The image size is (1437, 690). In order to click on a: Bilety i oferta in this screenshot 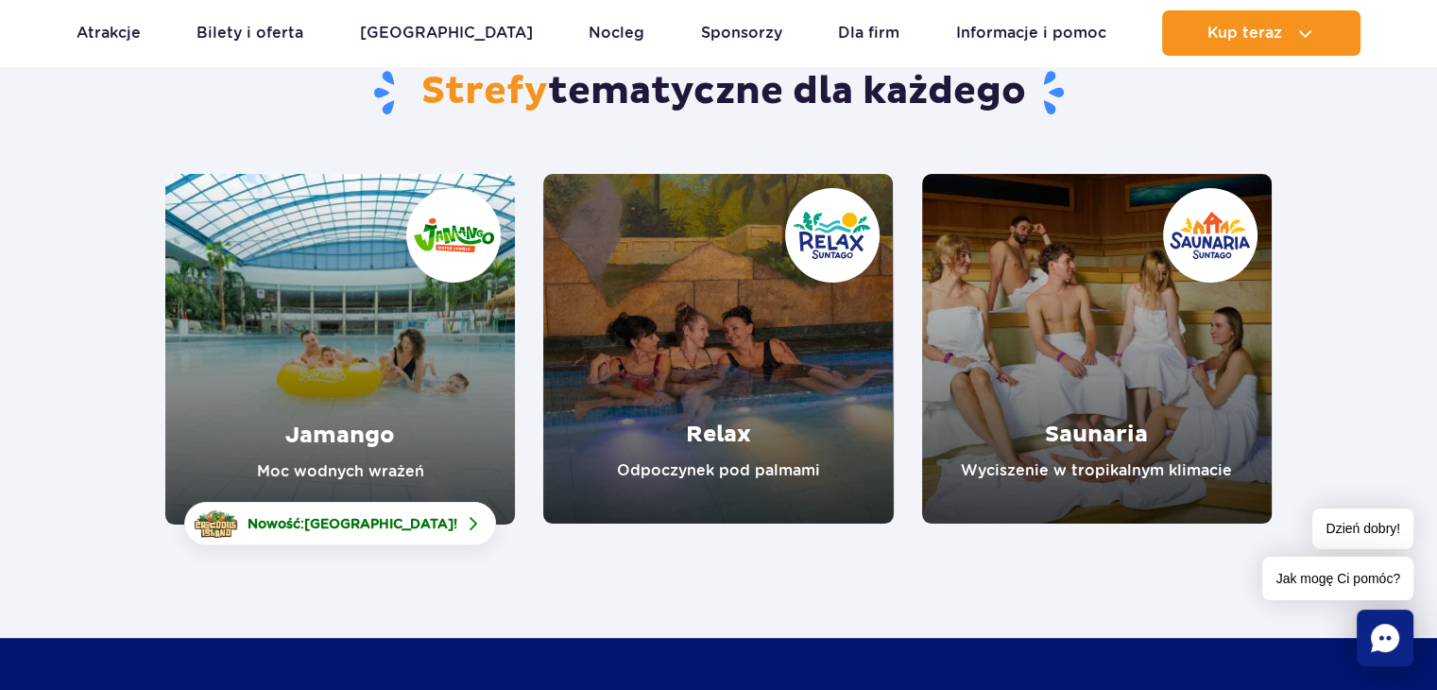, I will do `click(249, 33)`.